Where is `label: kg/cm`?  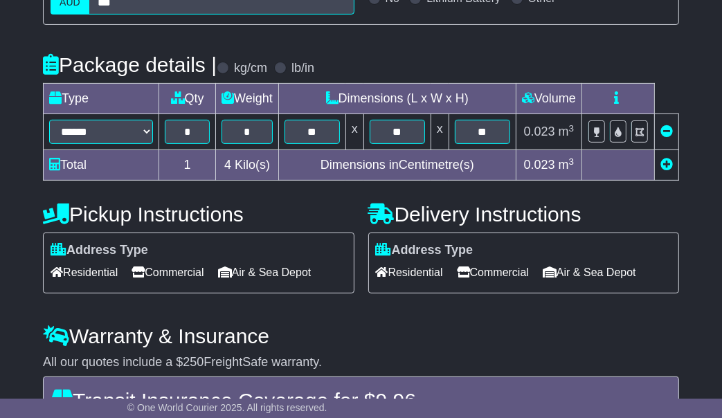 label: kg/cm is located at coordinates (251, 69).